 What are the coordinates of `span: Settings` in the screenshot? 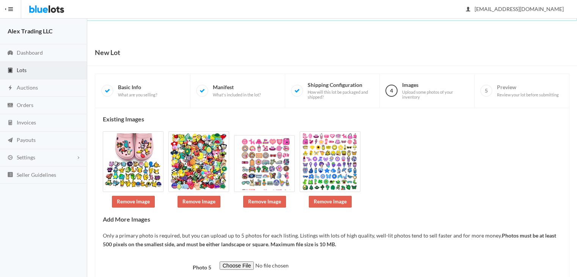 It's located at (26, 157).